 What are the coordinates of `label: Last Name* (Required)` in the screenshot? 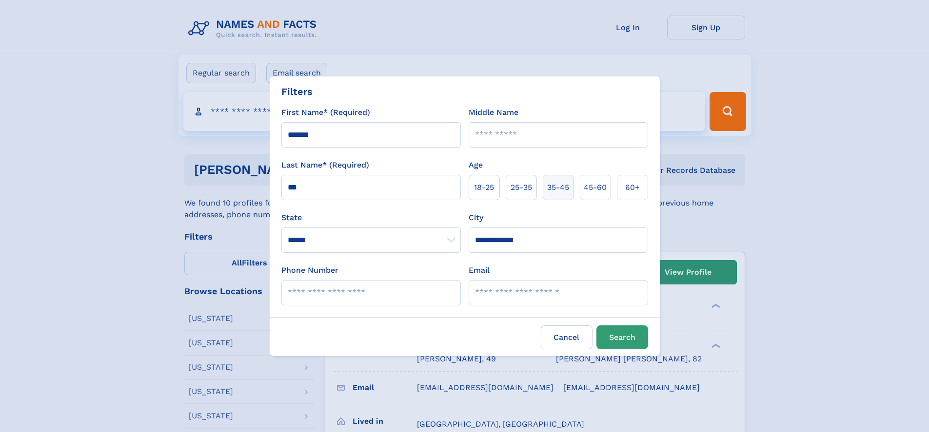 It's located at (325, 165).